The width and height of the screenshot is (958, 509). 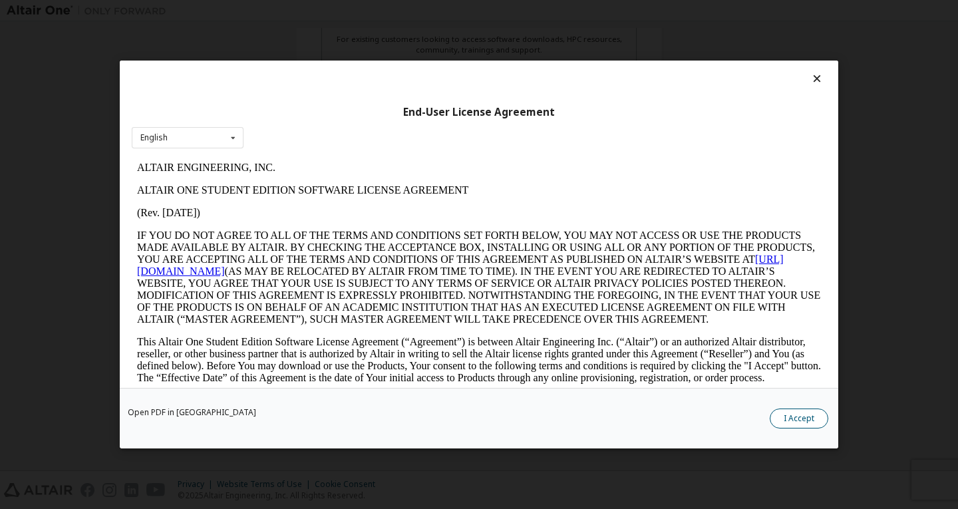 What do you see at coordinates (799, 418) in the screenshot?
I see `button: I Accept` at bounding box center [799, 418].